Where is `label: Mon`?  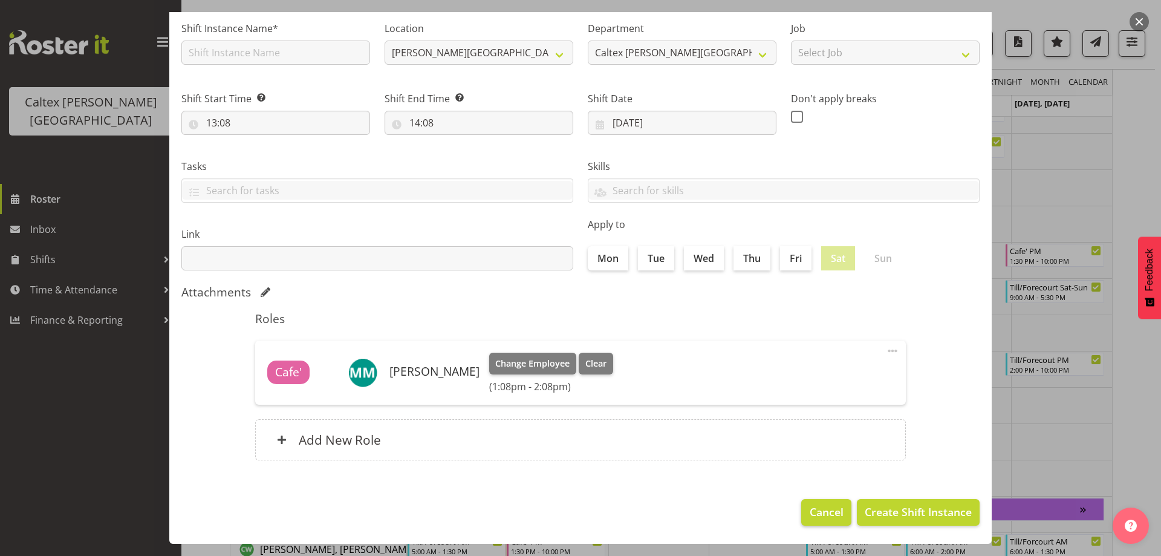 label: Mon is located at coordinates (608, 258).